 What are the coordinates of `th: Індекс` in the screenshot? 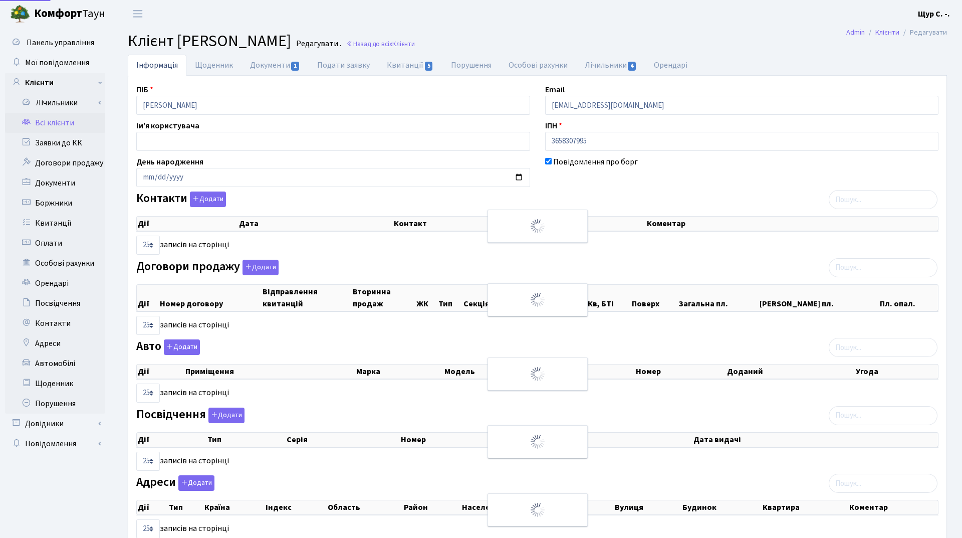 It's located at (296, 507).